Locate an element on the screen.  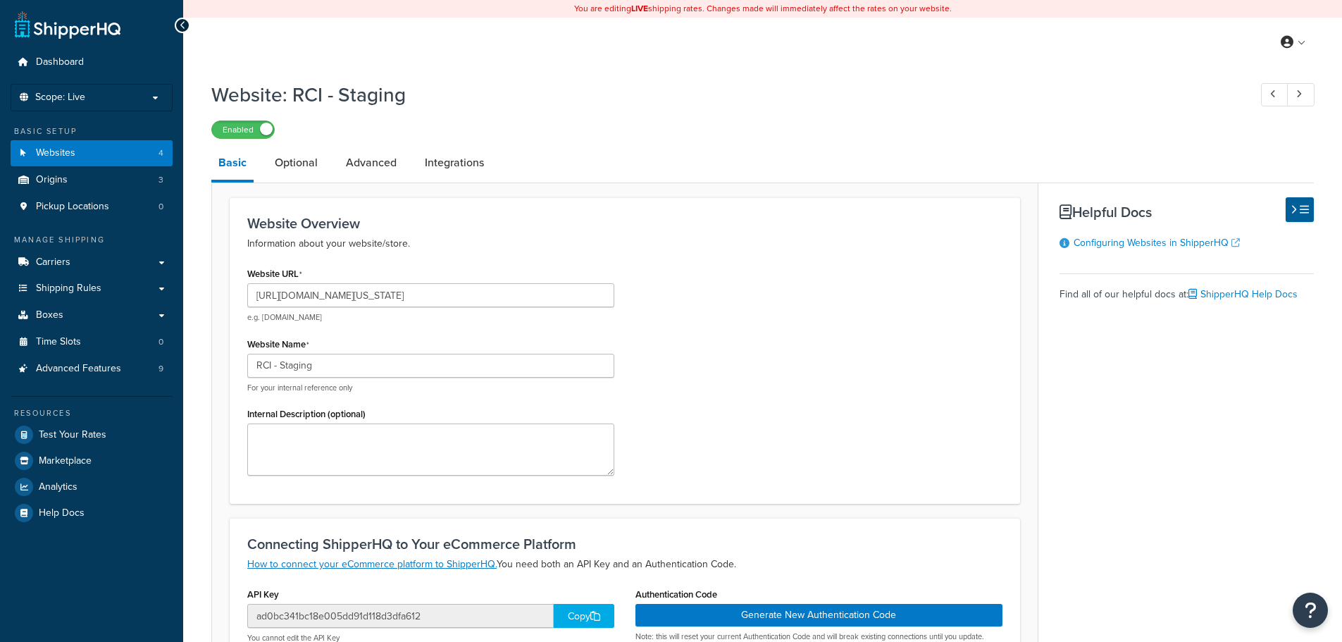
label: Authentication Code is located at coordinates (676, 594).